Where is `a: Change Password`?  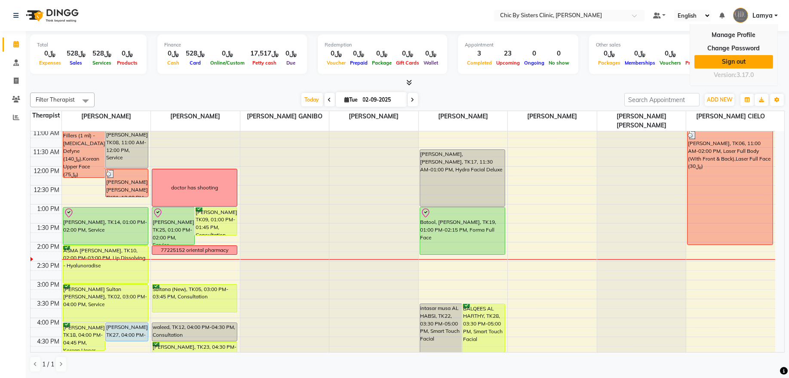
a: Change Password is located at coordinates (734, 48).